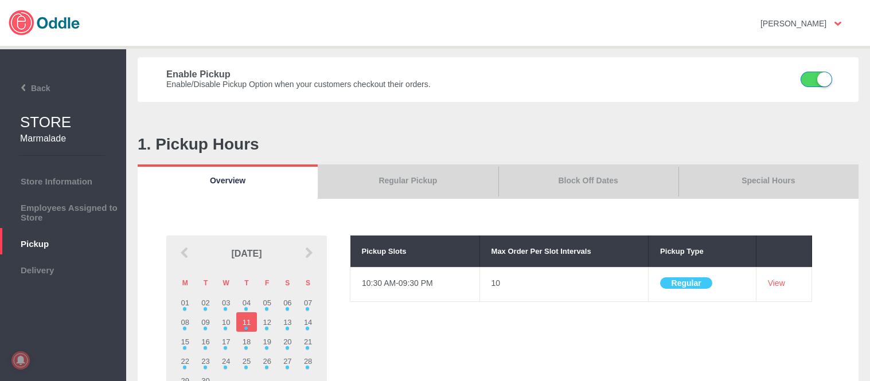 The width and height of the screenshot is (870, 381). I want to click on h2: Marmalade, so click(64, 139).